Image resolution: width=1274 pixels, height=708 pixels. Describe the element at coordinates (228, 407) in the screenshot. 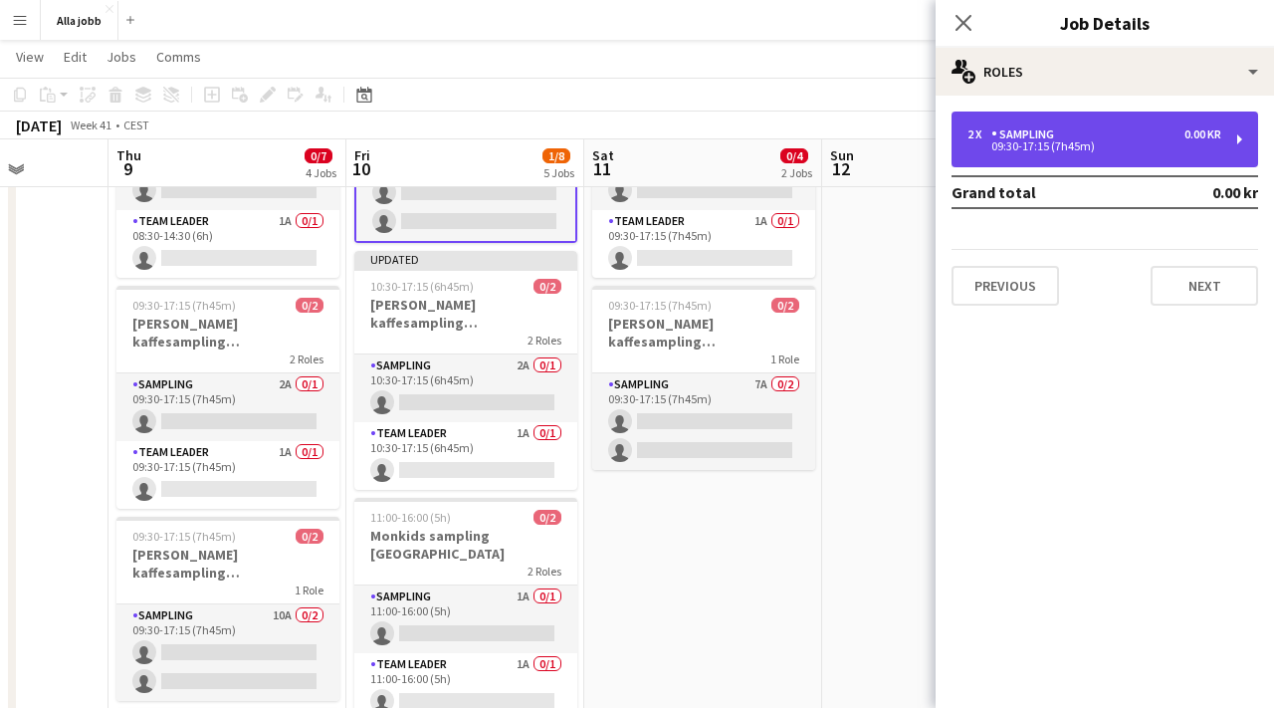

I see `app-card-role: Sampling2A0/109:30-17:15 (7h45m)` at that location.